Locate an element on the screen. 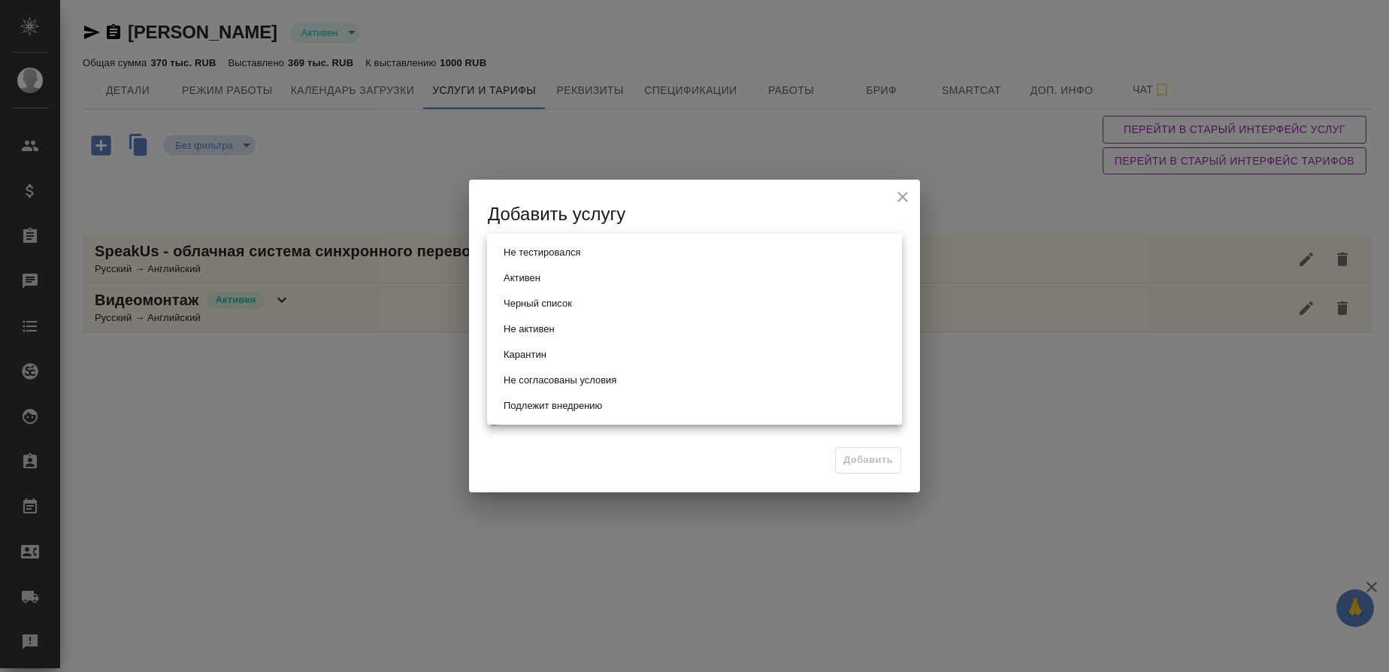 The image size is (1389, 672). button: Не согласованы условия is located at coordinates (560, 380).